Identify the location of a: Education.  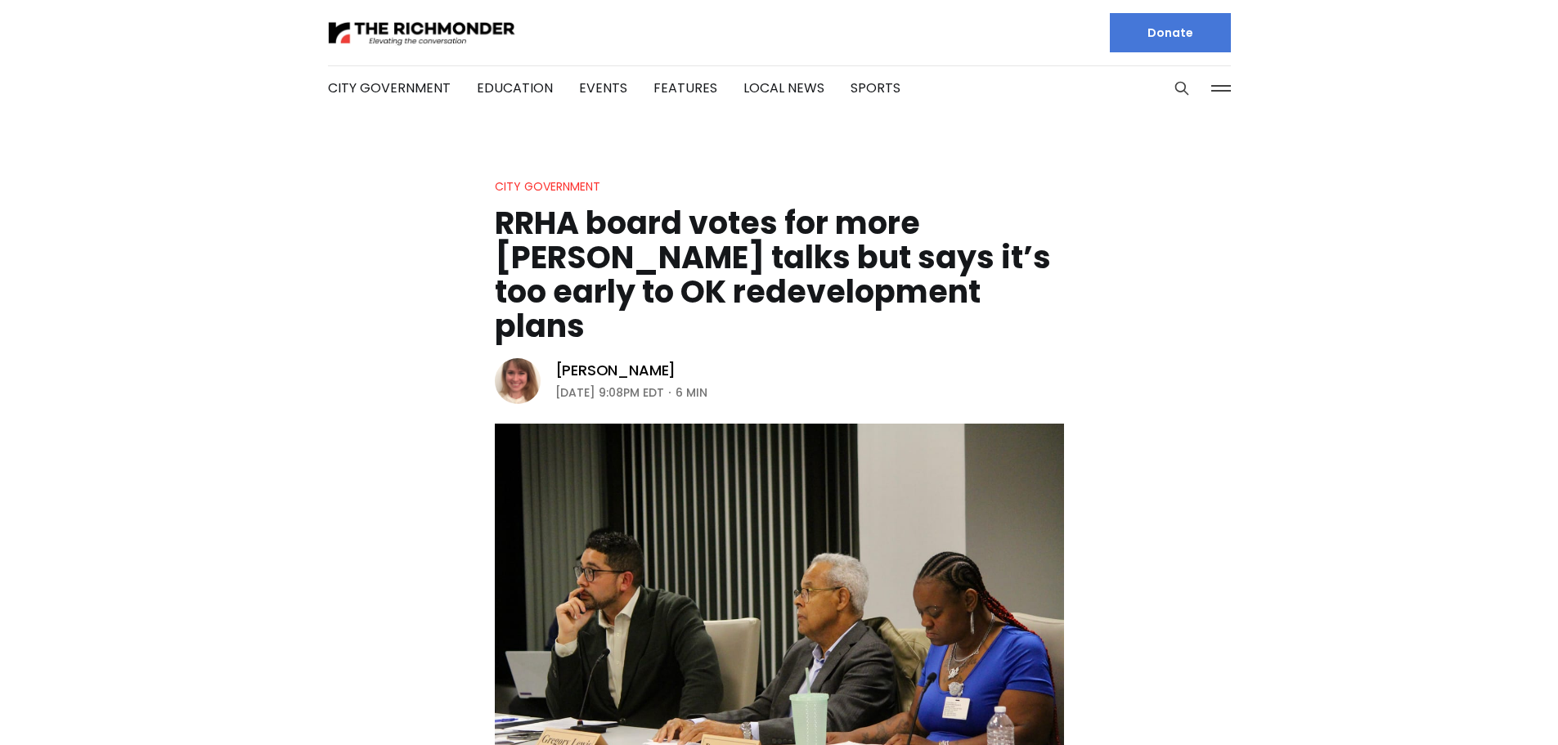
(514, 88).